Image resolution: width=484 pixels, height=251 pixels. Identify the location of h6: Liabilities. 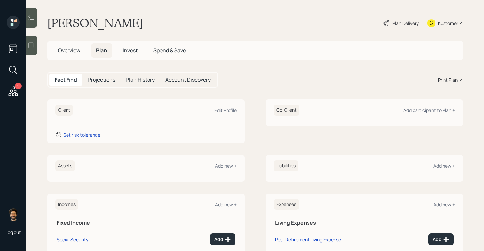
(286, 165).